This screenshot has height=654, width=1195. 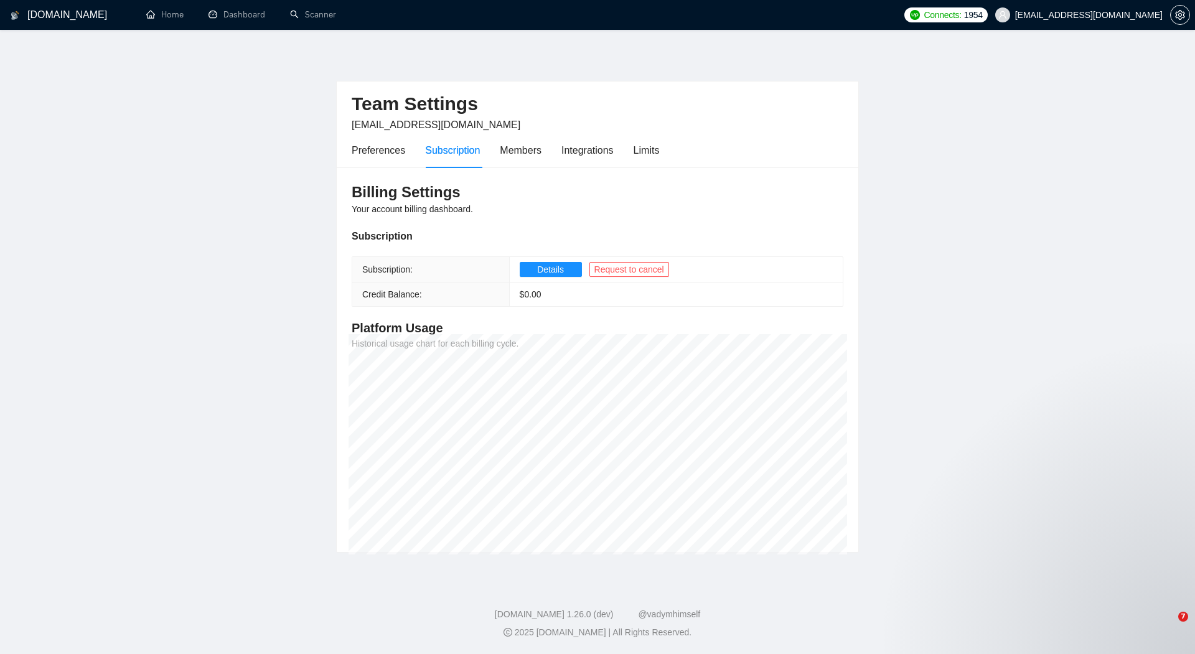 I want to click on img: upwork-logo.png, so click(x=915, y=15).